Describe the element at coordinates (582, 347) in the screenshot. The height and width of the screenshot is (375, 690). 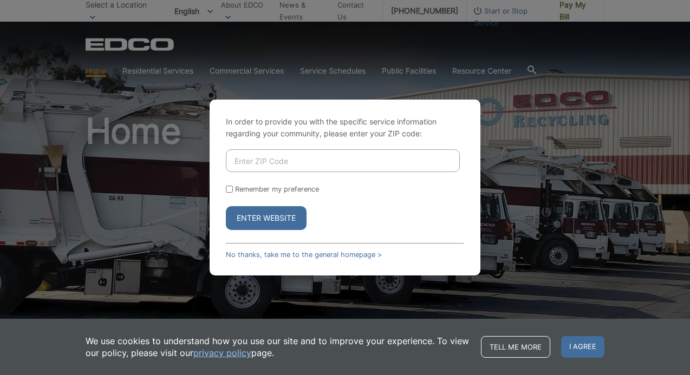
I see `span: I agree` at that location.